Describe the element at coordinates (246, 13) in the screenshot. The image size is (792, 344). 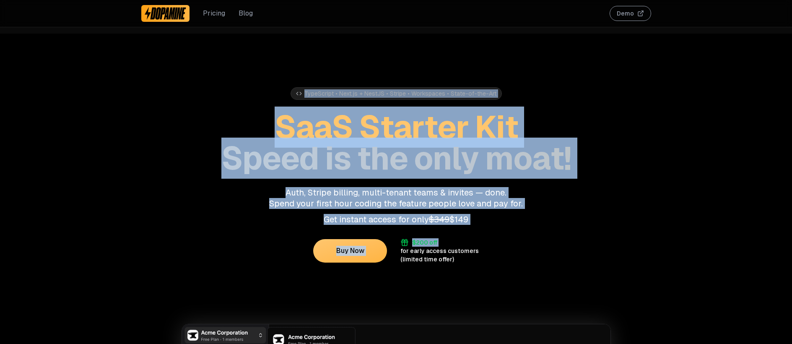
I see `a: Blog` at that location.